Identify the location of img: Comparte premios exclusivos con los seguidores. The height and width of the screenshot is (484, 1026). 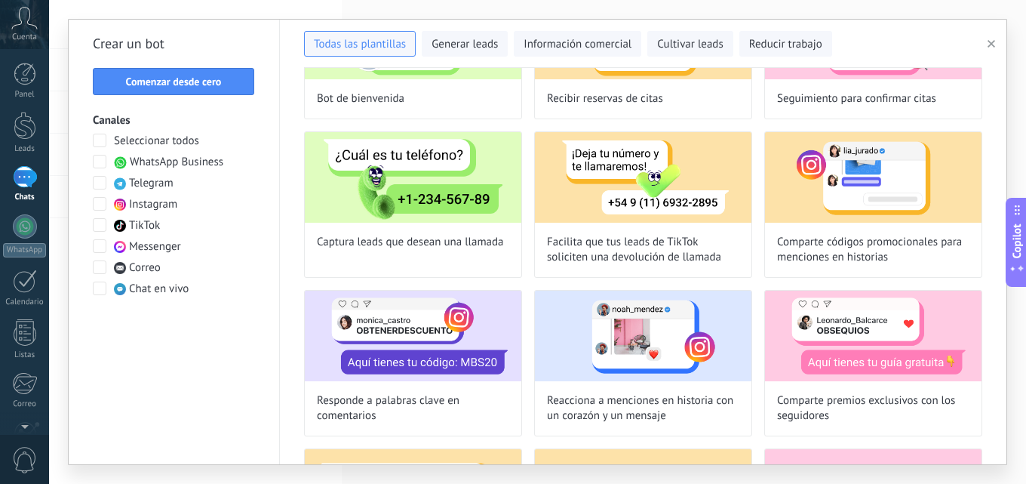
(873, 336).